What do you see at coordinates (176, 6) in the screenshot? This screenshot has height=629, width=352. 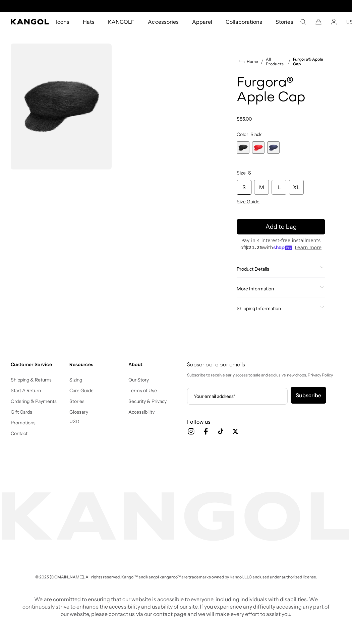 I see `div: Announcement` at bounding box center [176, 6].